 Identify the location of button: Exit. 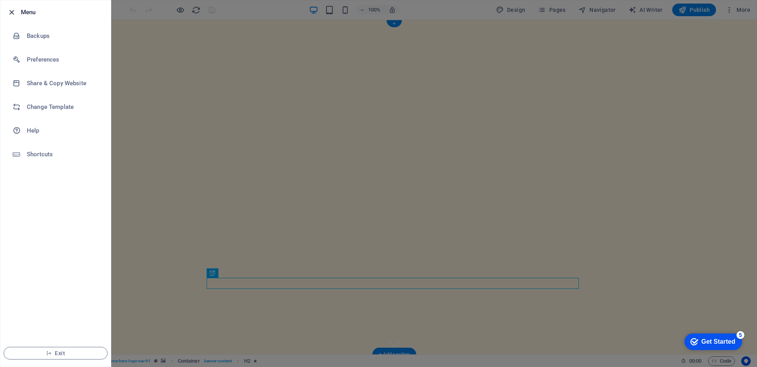
(56, 353).